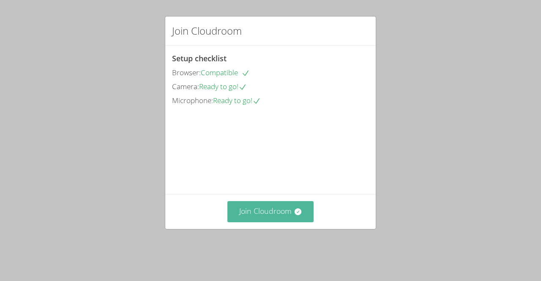 This screenshot has height=281, width=541. I want to click on span: Microphone:, so click(192, 100).